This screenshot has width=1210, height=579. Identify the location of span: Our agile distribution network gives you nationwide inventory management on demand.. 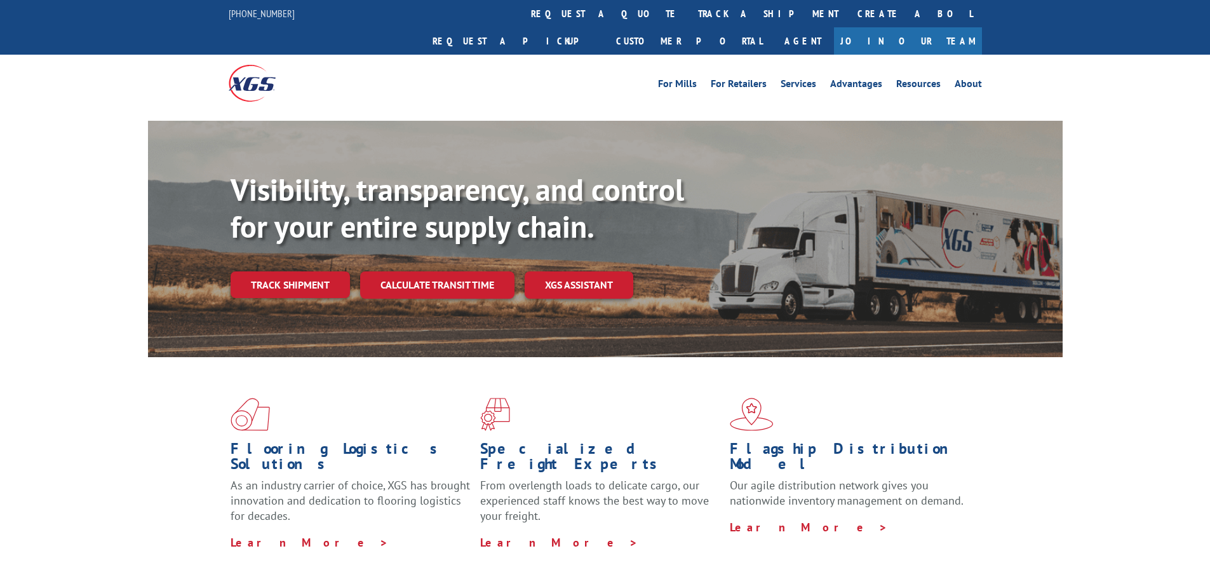
(846, 492).